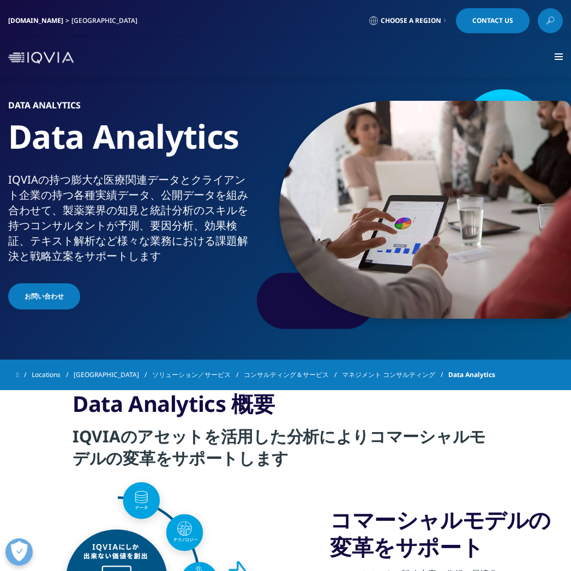 This screenshot has width=571, height=571. Describe the element at coordinates (198, 375) in the screenshot. I see `a: ソリューション／サービス` at that location.